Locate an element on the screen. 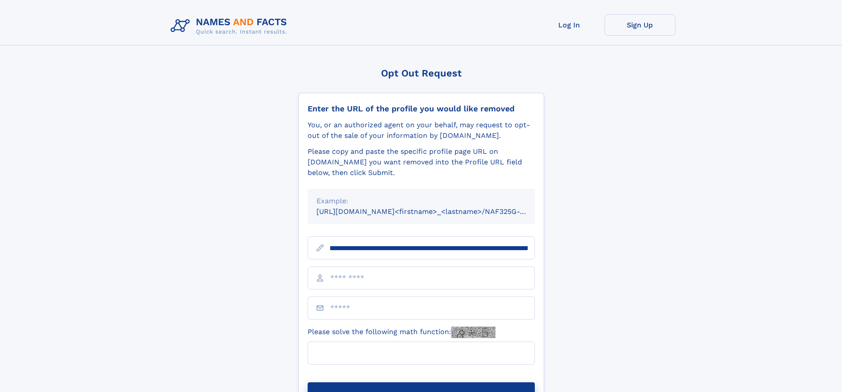  a: Sign Up is located at coordinates (640, 25).